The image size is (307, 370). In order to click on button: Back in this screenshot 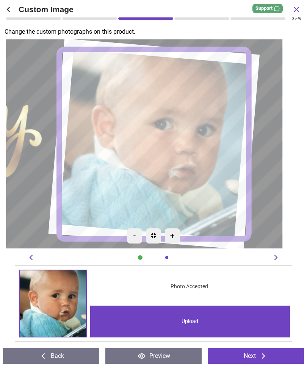, I will do `click(51, 356)`.